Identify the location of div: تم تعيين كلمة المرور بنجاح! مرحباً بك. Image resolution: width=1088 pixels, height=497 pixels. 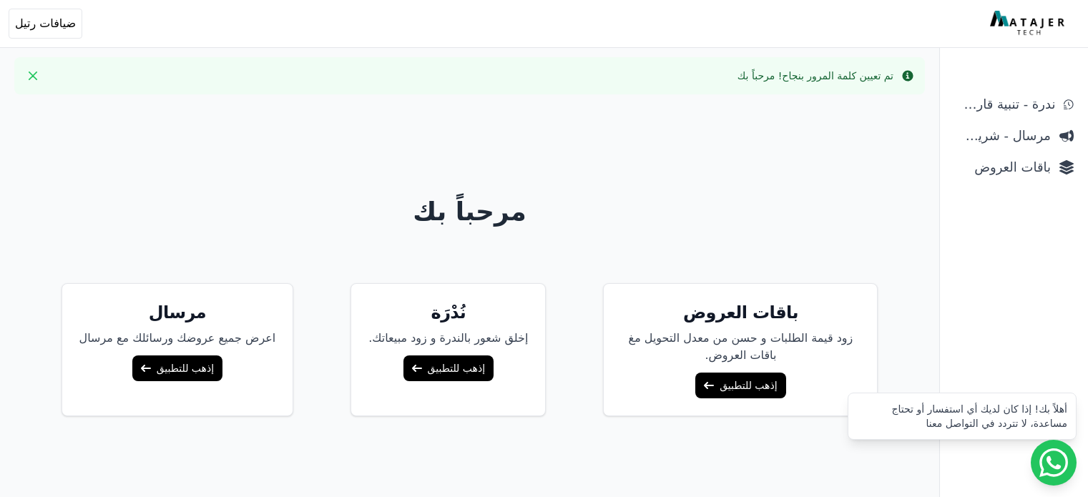
(815, 76).